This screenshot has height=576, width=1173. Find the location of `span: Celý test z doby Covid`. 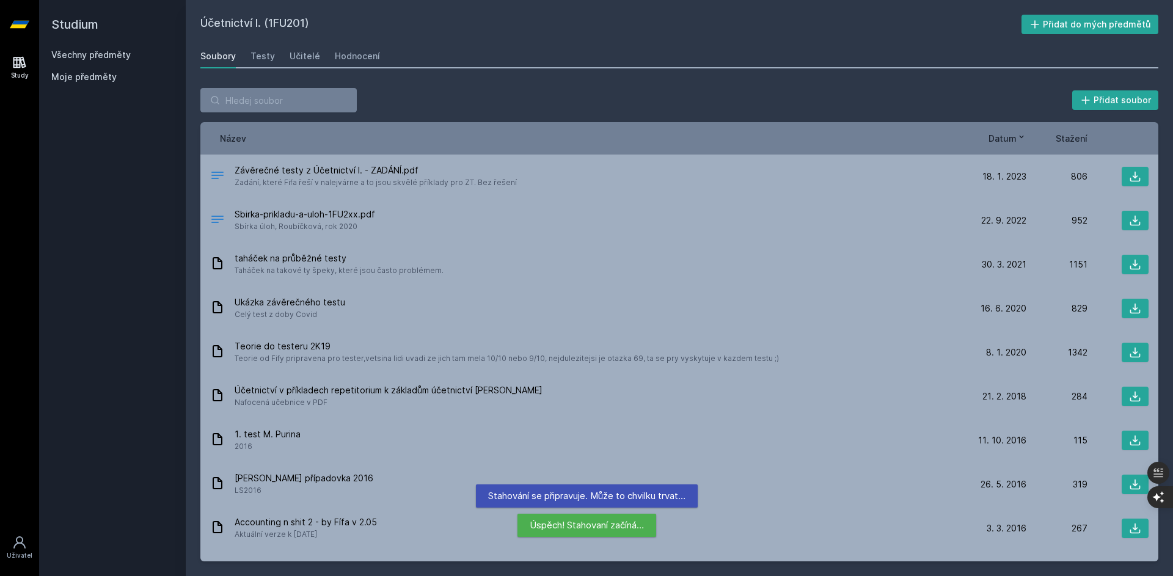

span: Celý test z doby Covid is located at coordinates (290, 315).